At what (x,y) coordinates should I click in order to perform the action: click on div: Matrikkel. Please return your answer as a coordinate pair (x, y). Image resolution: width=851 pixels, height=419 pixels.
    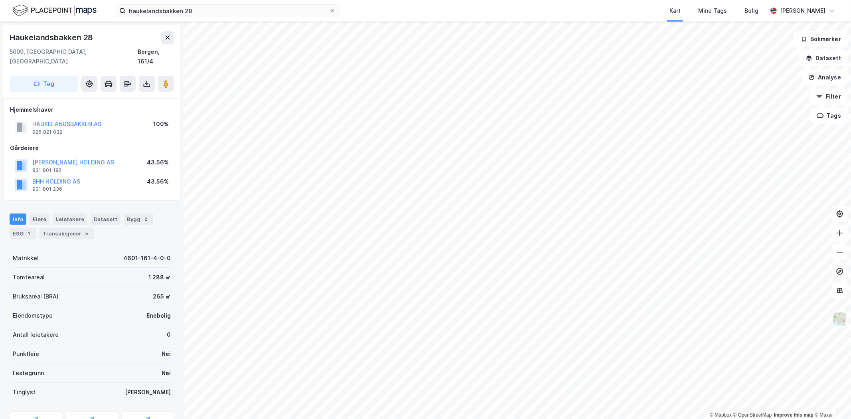
    Looking at the image, I should click on (26, 258).